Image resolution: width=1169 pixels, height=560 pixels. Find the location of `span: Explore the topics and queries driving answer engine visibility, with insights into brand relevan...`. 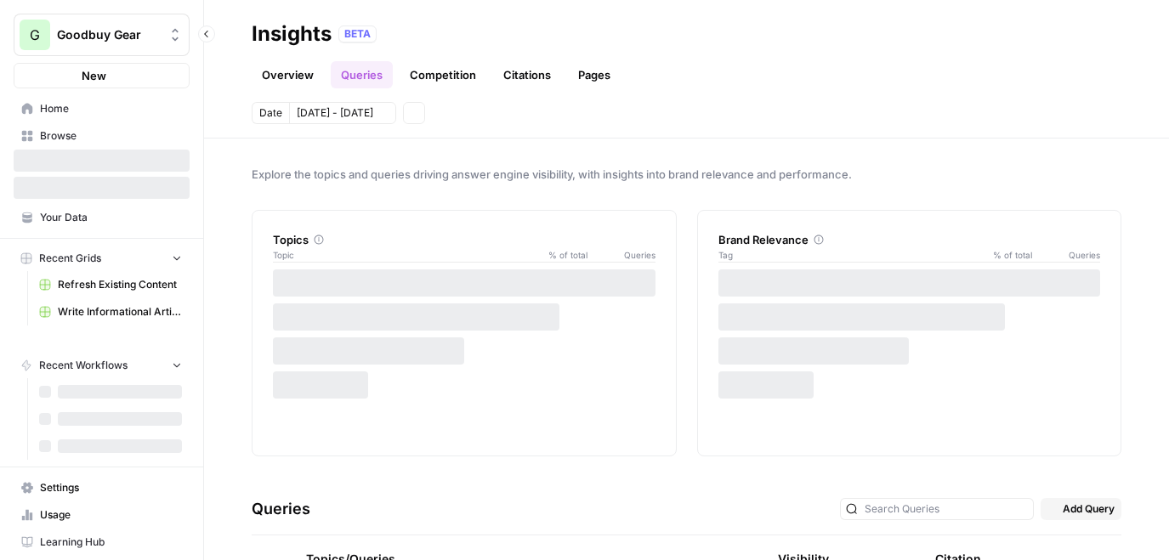

span: Explore the topics and queries driving answer engine visibility, with insights into brand relevan... is located at coordinates (686, 174).